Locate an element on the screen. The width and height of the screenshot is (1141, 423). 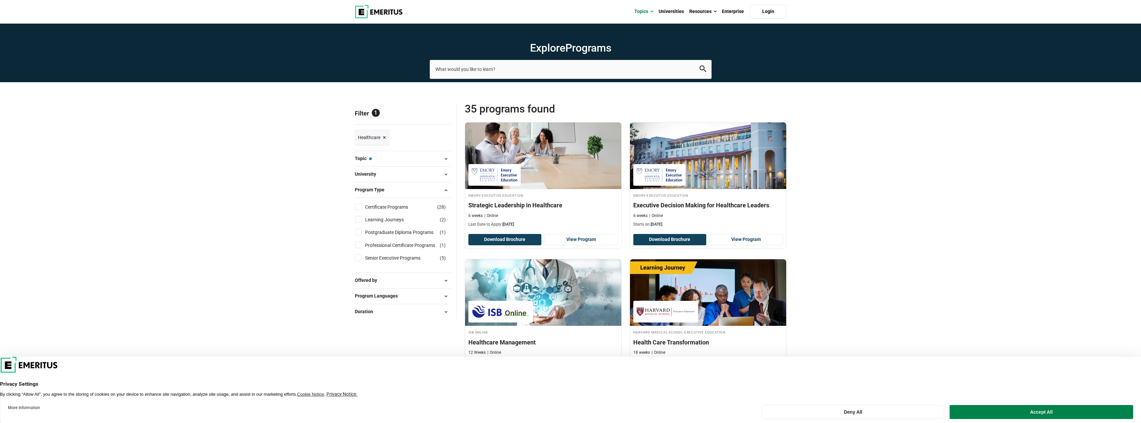
h4: Strategic Leadership in Healthcare is located at coordinates (543, 205).